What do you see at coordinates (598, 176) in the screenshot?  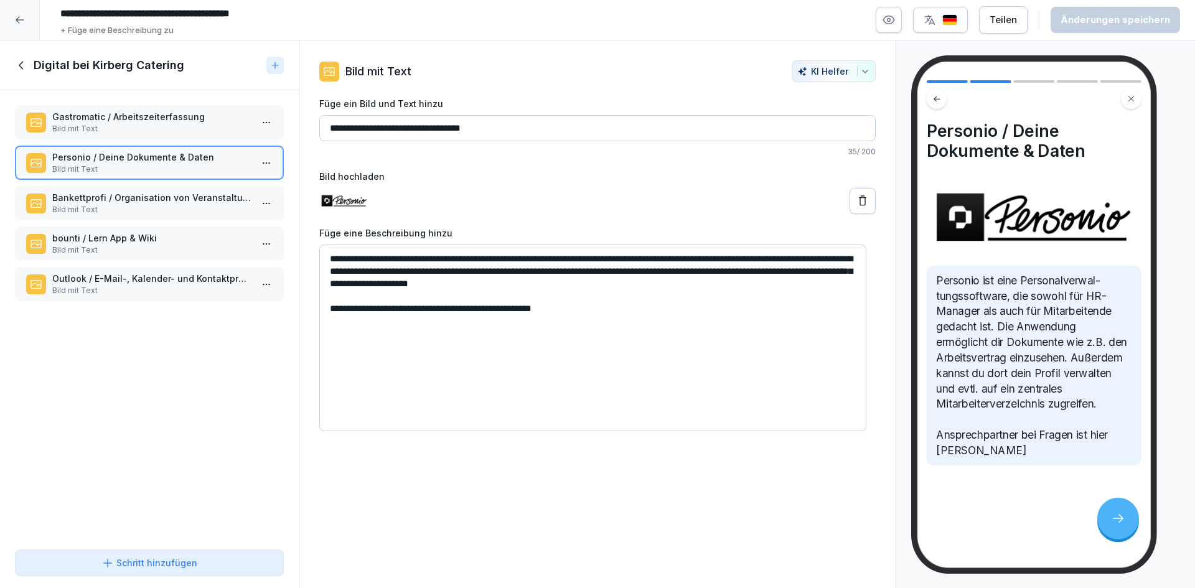 I see `label: Bild hochladen` at bounding box center [598, 176].